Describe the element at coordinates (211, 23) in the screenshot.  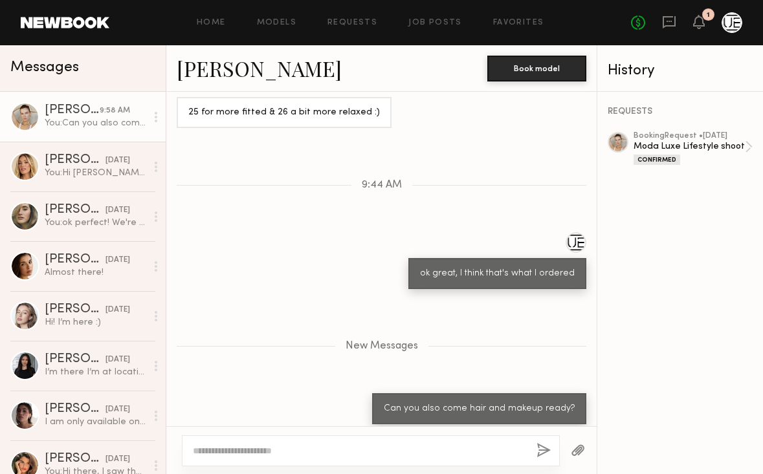
I see `a: Home` at that location.